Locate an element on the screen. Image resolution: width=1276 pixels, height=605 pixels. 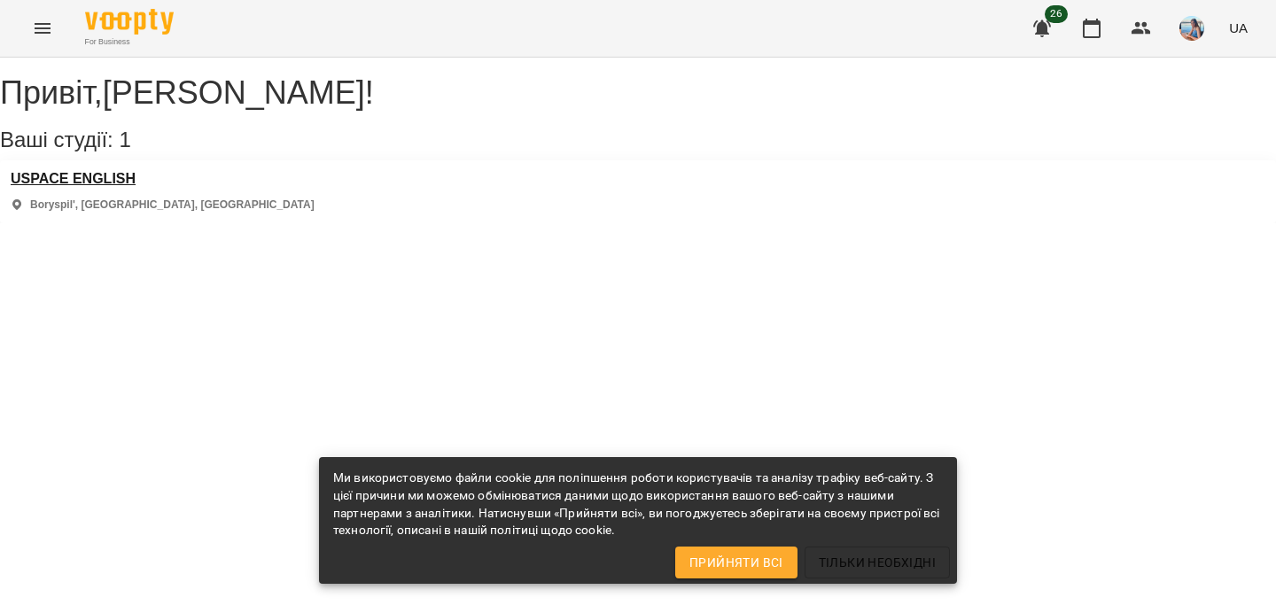
button: UA is located at coordinates (1238, 27).